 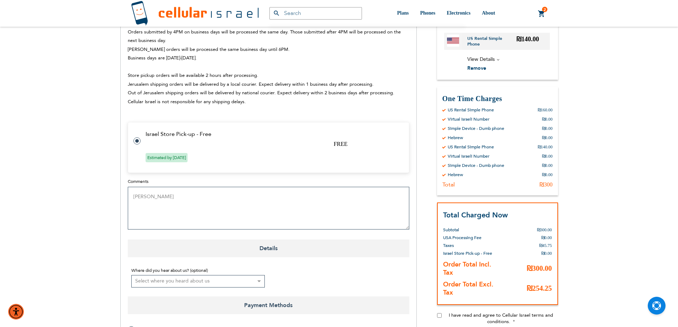 I want to click on span: 2, so click(x=545, y=10).